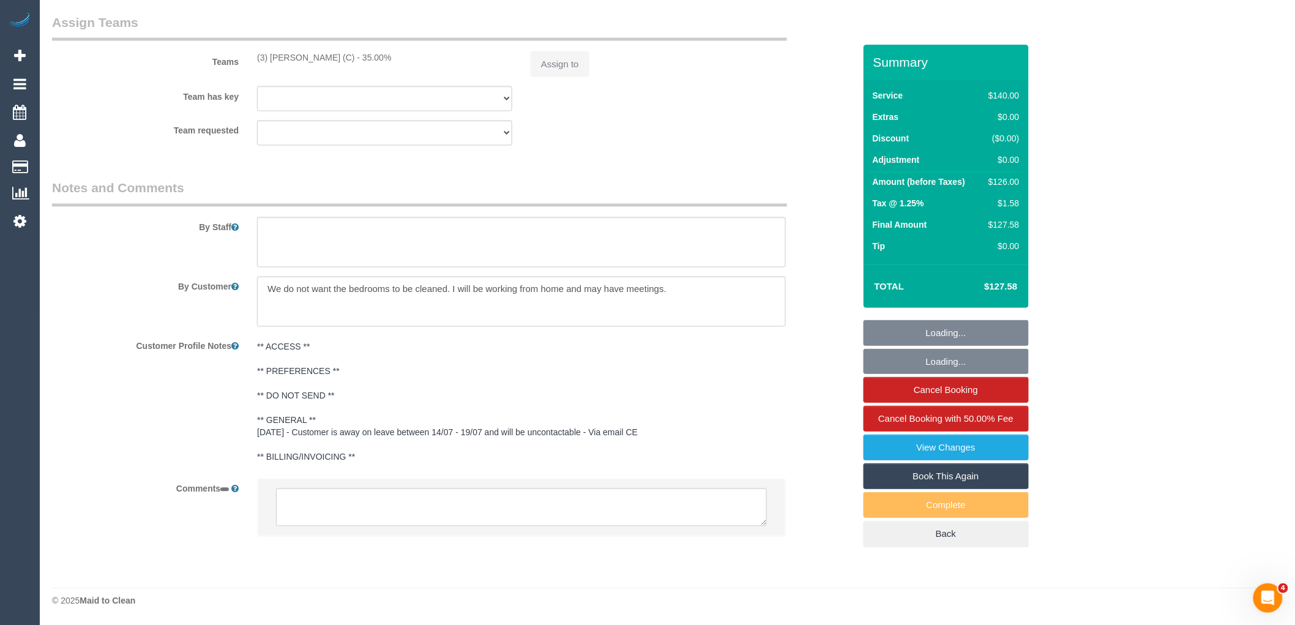 The height and width of the screenshot is (625, 1295). Describe the element at coordinates (946, 534) in the screenshot. I see `a: Back` at that location.